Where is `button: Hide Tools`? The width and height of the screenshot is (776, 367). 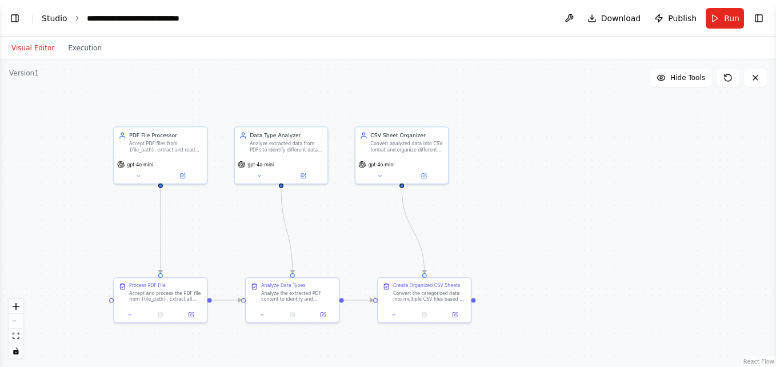
button: Hide Tools is located at coordinates (681, 78).